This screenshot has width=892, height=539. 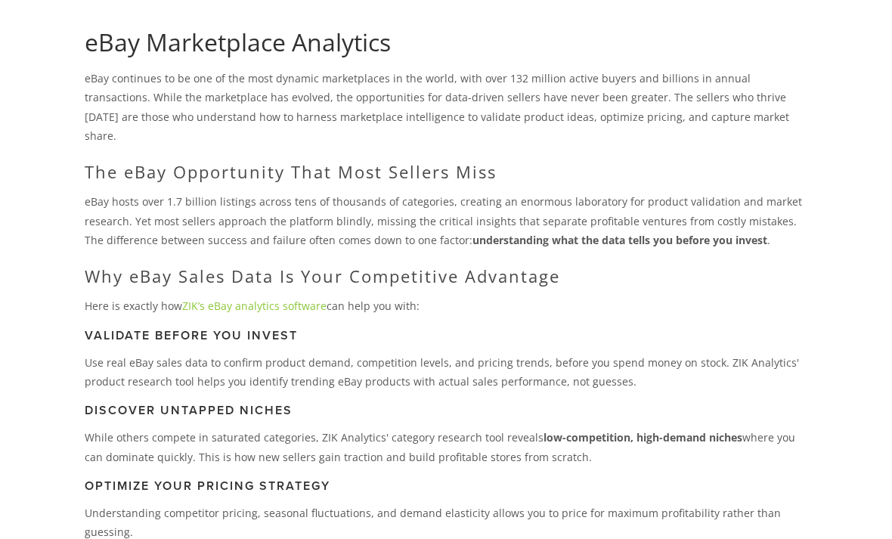 What do you see at coordinates (446, 276) in the screenshot?
I see `h2: Why eBay Sales Data Is Your Competitive Advantage` at bounding box center [446, 276].